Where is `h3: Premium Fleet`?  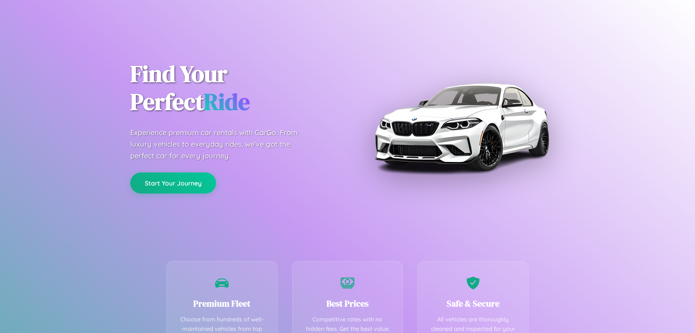
h3: Premium Fleet is located at coordinates (222, 303).